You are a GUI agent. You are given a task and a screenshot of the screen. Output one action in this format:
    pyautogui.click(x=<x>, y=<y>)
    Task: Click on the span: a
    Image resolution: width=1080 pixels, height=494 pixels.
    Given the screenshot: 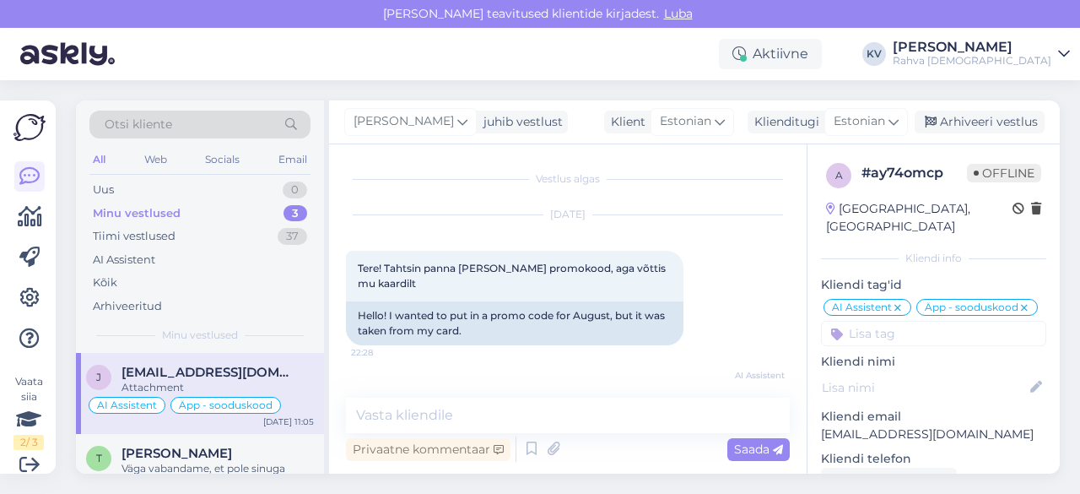 What is the action you would take?
    pyautogui.click(x=839, y=175)
    